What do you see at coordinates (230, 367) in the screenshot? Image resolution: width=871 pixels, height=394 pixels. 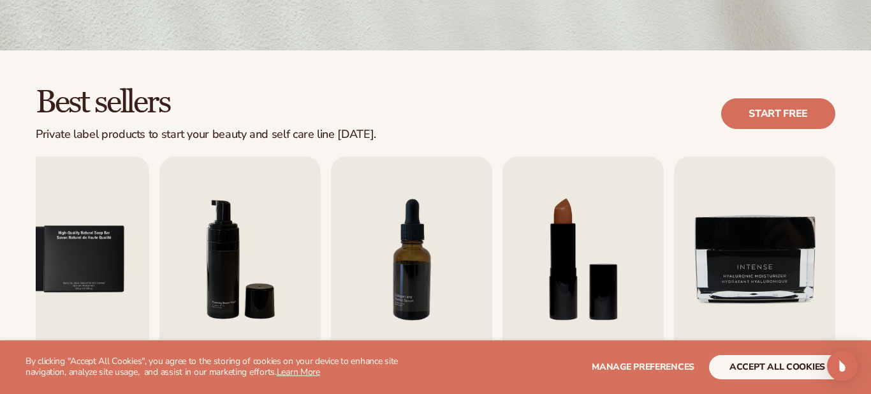 I see `p: By clicking "Accept All Cookies", you agree to the storing of cookies on your device to enhance s...` at bounding box center [230, 367].